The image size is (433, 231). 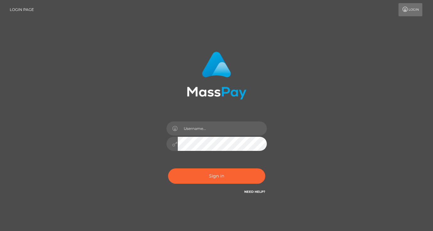 I want to click on button: Sign in, so click(x=216, y=176).